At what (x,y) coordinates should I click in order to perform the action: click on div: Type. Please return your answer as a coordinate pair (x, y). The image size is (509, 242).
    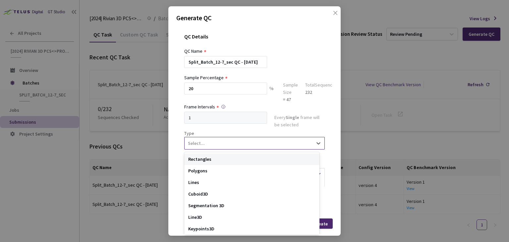
    Looking at the image, I should click on (254, 133).